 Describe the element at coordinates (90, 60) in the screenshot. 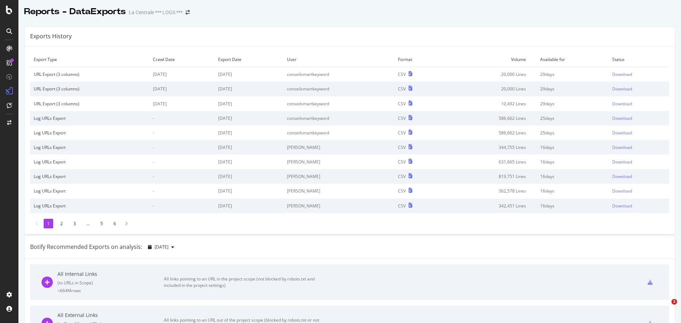

I see `td: Export Type` at that location.